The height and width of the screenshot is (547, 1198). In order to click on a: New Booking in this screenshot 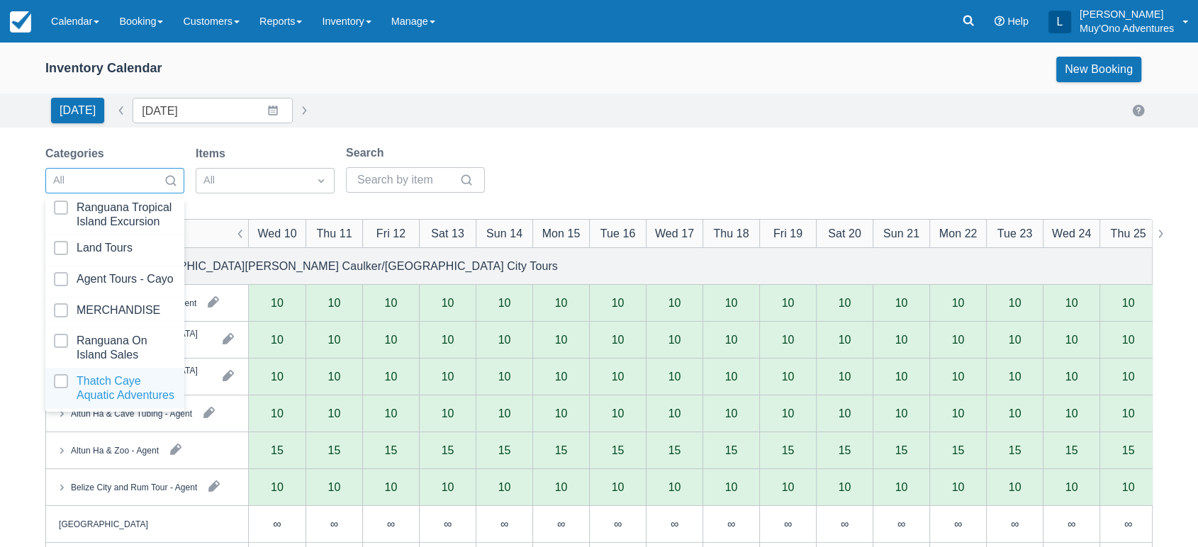, I will do `click(1098, 69)`.